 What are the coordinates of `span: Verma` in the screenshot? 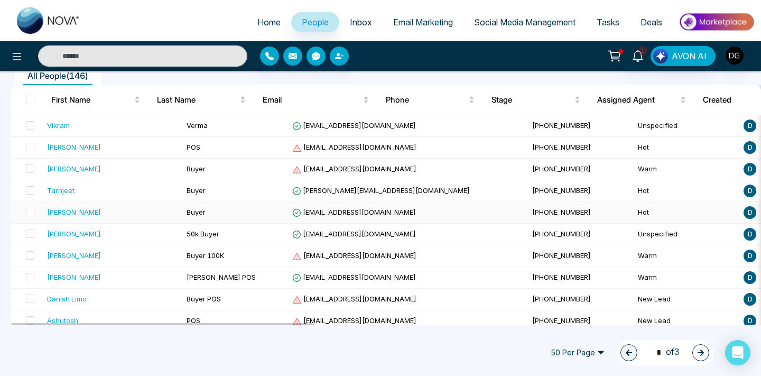 It's located at (197, 125).